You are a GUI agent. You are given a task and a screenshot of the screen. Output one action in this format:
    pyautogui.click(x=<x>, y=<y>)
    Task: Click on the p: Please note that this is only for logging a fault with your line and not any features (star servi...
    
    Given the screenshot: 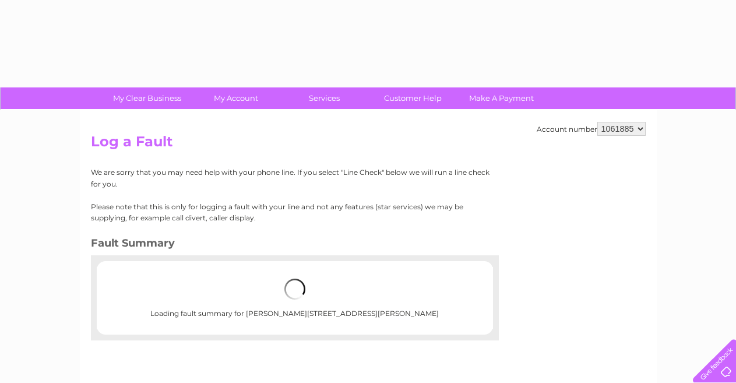 What is the action you would take?
    pyautogui.click(x=290, y=212)
    